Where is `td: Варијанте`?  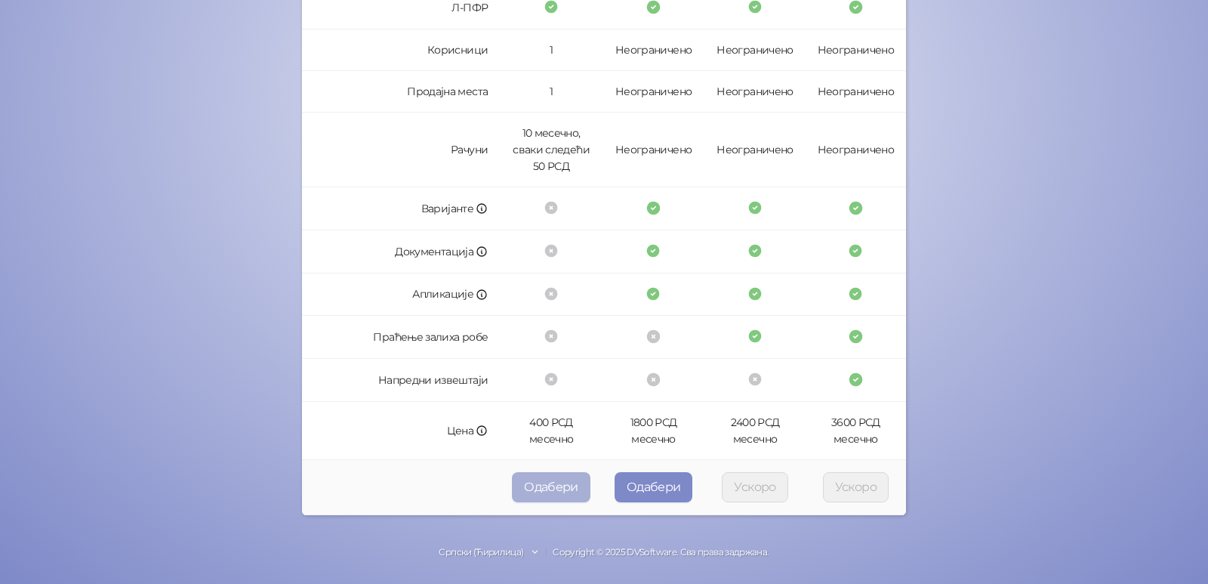
td: Варијанте is located at coordinates (401, 208).